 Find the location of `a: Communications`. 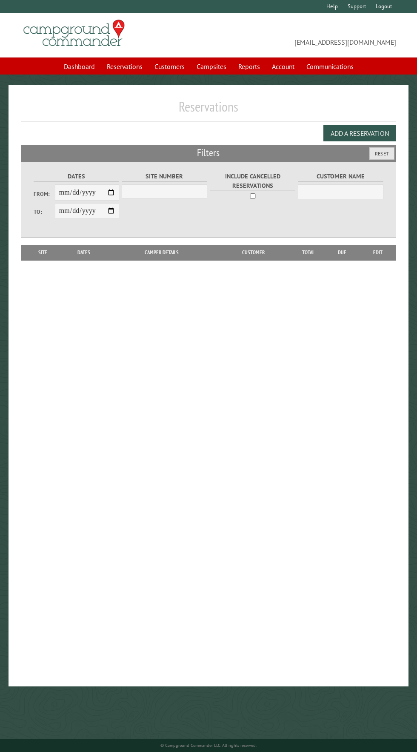

a: Communications is located at coordinates (330, 66).